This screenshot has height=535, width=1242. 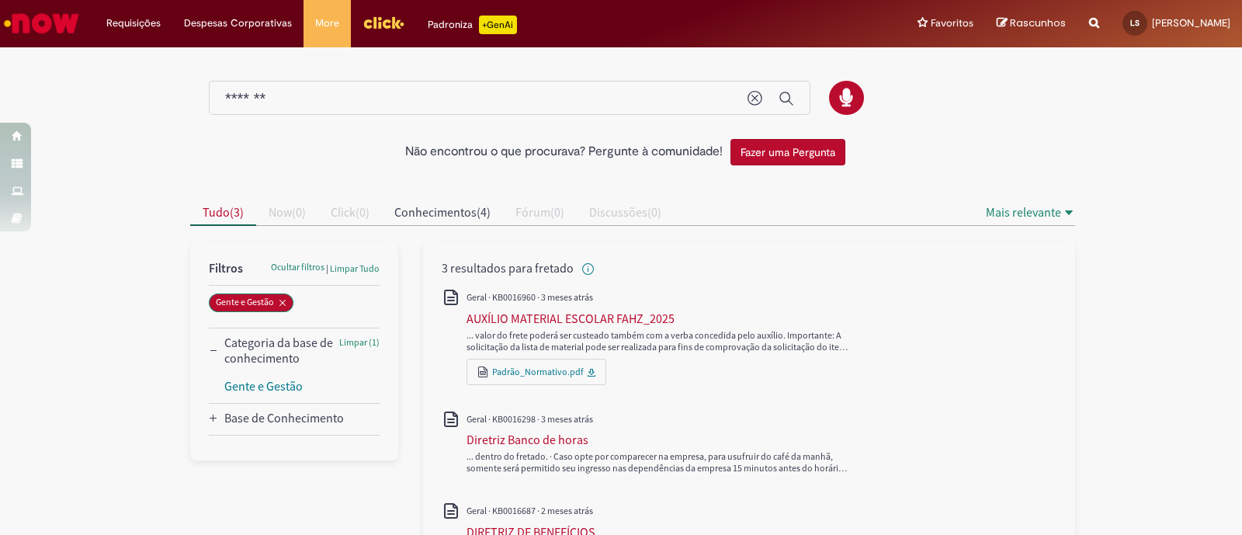 What do you see at coordinates (383, 23) in the screenshot?
I see `img: click_logo_yellow_360x200.png` at bounding box center [383, 23].